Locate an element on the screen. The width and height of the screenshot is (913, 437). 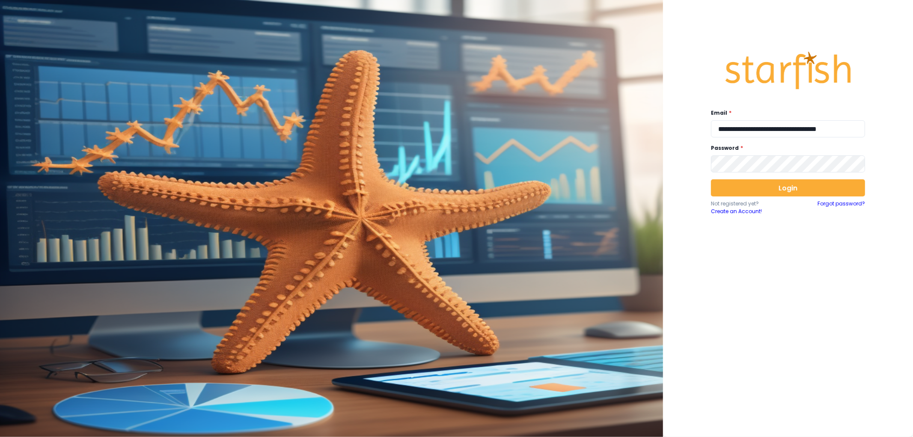
label: Email is located at coordinates (786, 113).